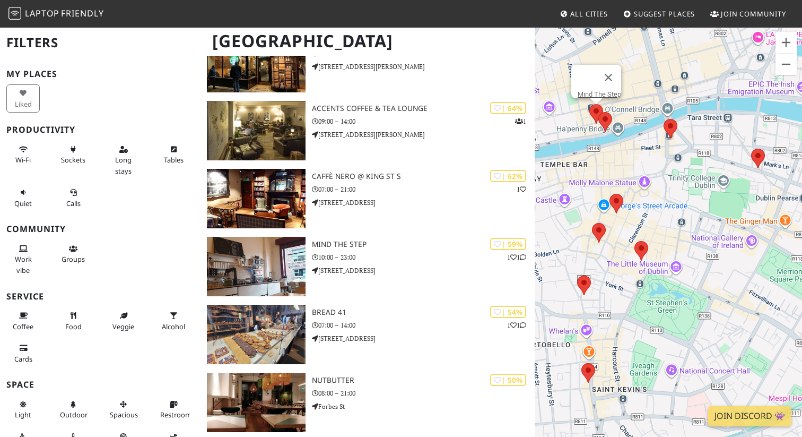 This screenshot has height=437, width=802. Describe the element at coordinates (23, 154) in the screenshot. I see `button: Wi-Fi` at that location.